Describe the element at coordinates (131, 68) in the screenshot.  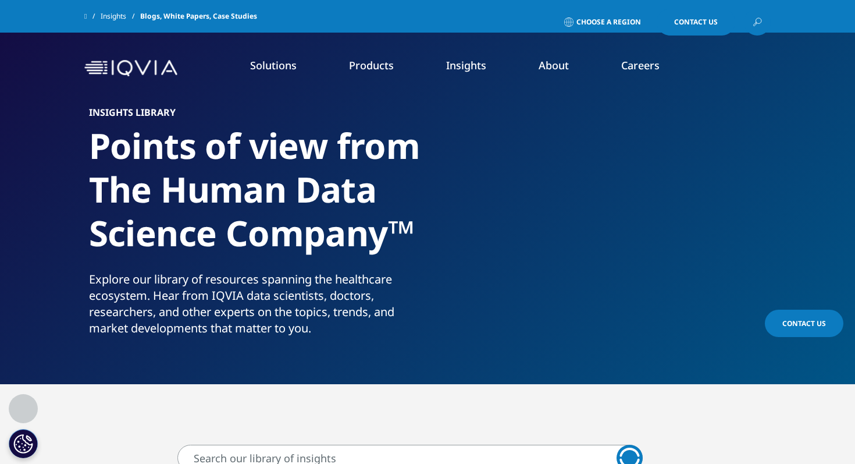
I see `img: IQVIA Healthcare Information Technology and Pharma Clinical Research Company` at that location.